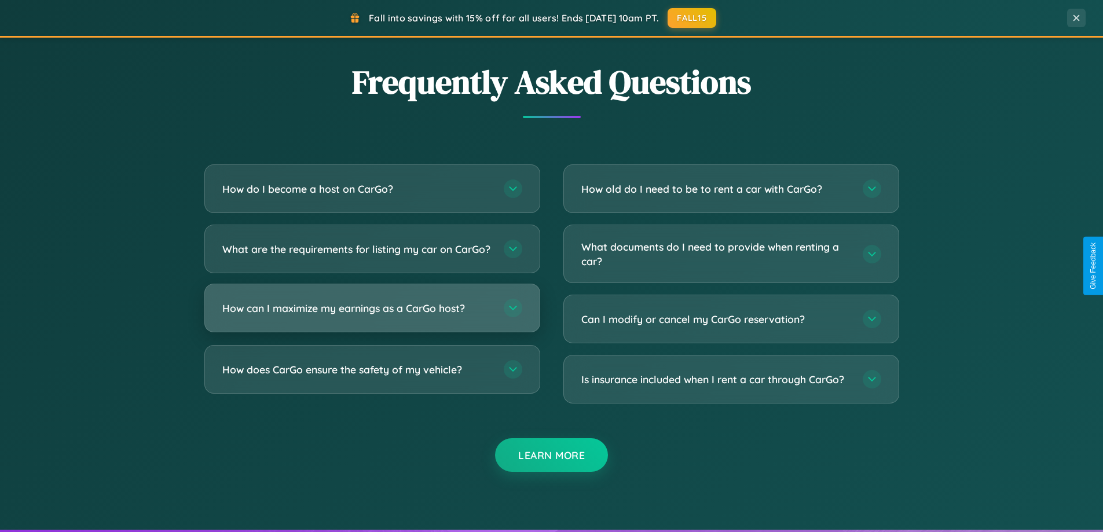  What do you see at coordinates (717, 189) in the screenshot?
I see `h3: How old do I need to be to rent a car with CarGo?` at bounding box center [717, 189].